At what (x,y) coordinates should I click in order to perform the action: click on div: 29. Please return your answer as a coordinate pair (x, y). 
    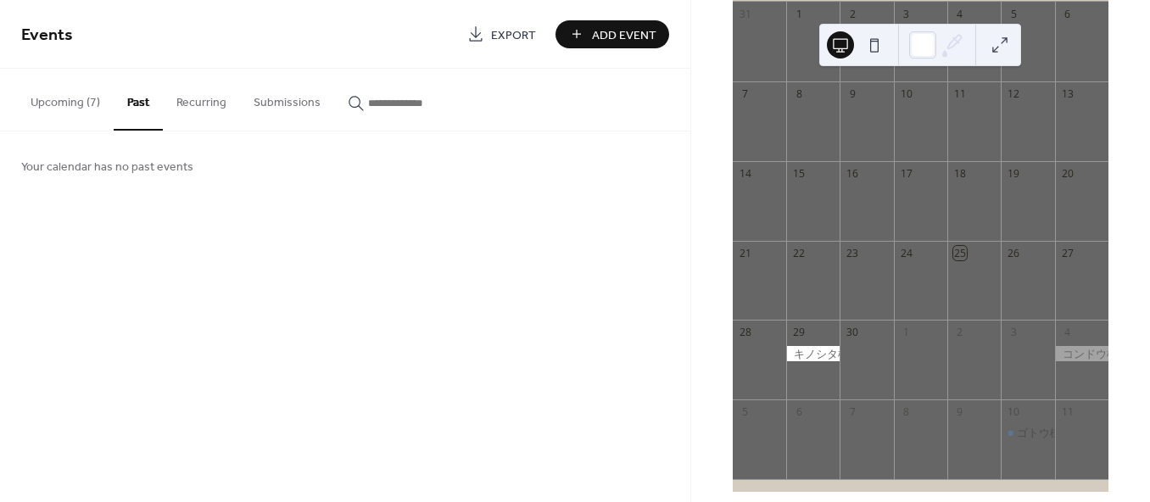
    Looking at the image, I should click on (799, 332).